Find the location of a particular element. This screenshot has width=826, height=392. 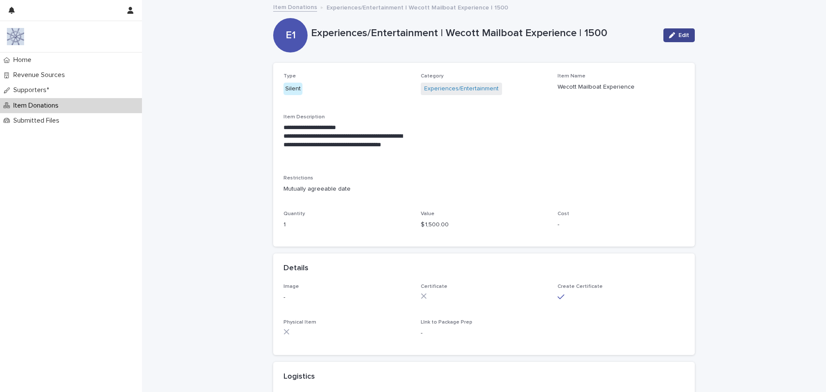

span: Create Certificate is located at coordinates (580, 286).